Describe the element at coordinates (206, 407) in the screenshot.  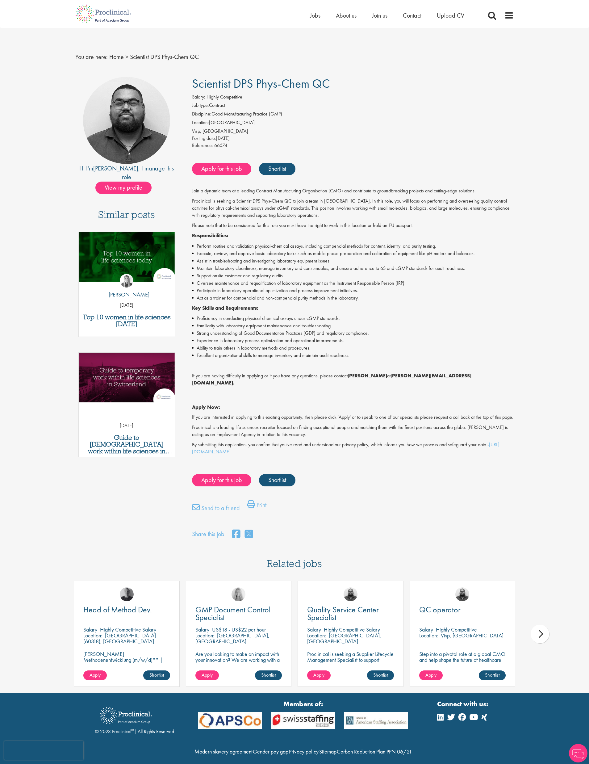
I see `strong: Apply Now:` at that location.